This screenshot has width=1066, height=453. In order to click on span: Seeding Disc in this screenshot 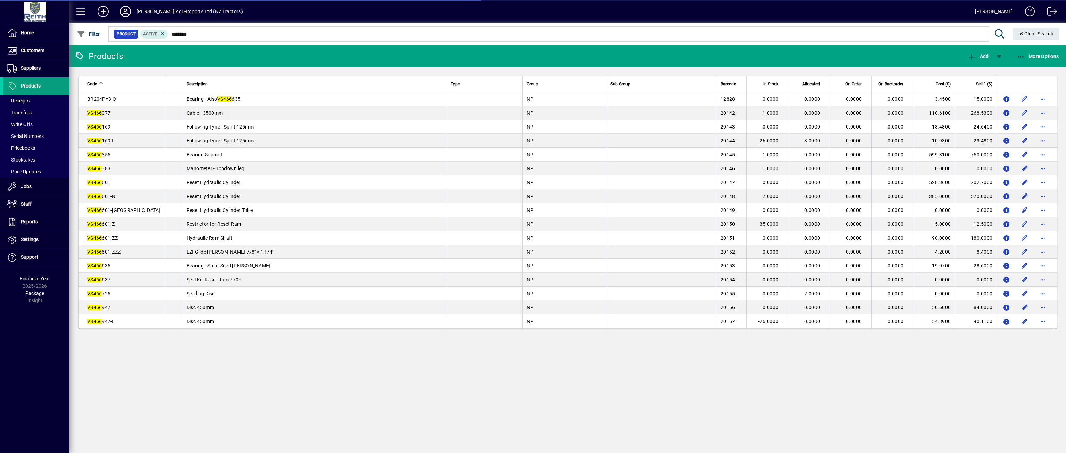, I will do `click(201, 294)`.